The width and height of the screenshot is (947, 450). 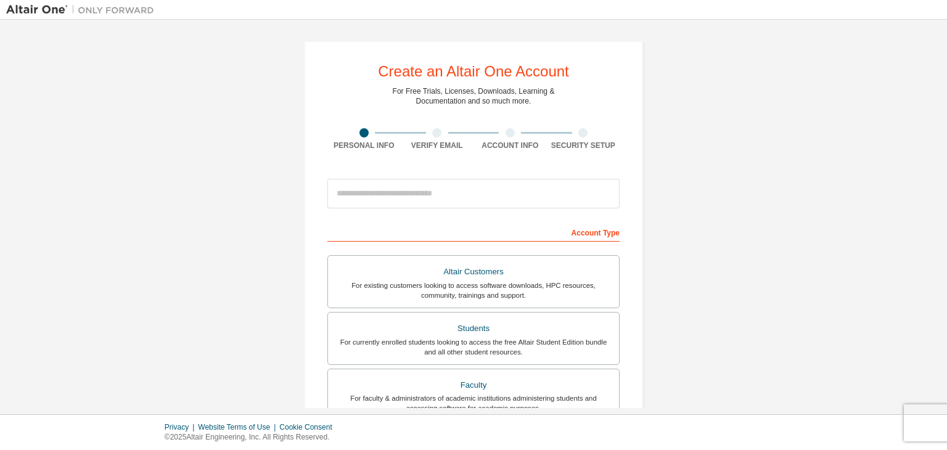 What do you see at coordinates (510, 146) in the screenshot?
I see `div: Account Info` at bounding box center [510, 146].